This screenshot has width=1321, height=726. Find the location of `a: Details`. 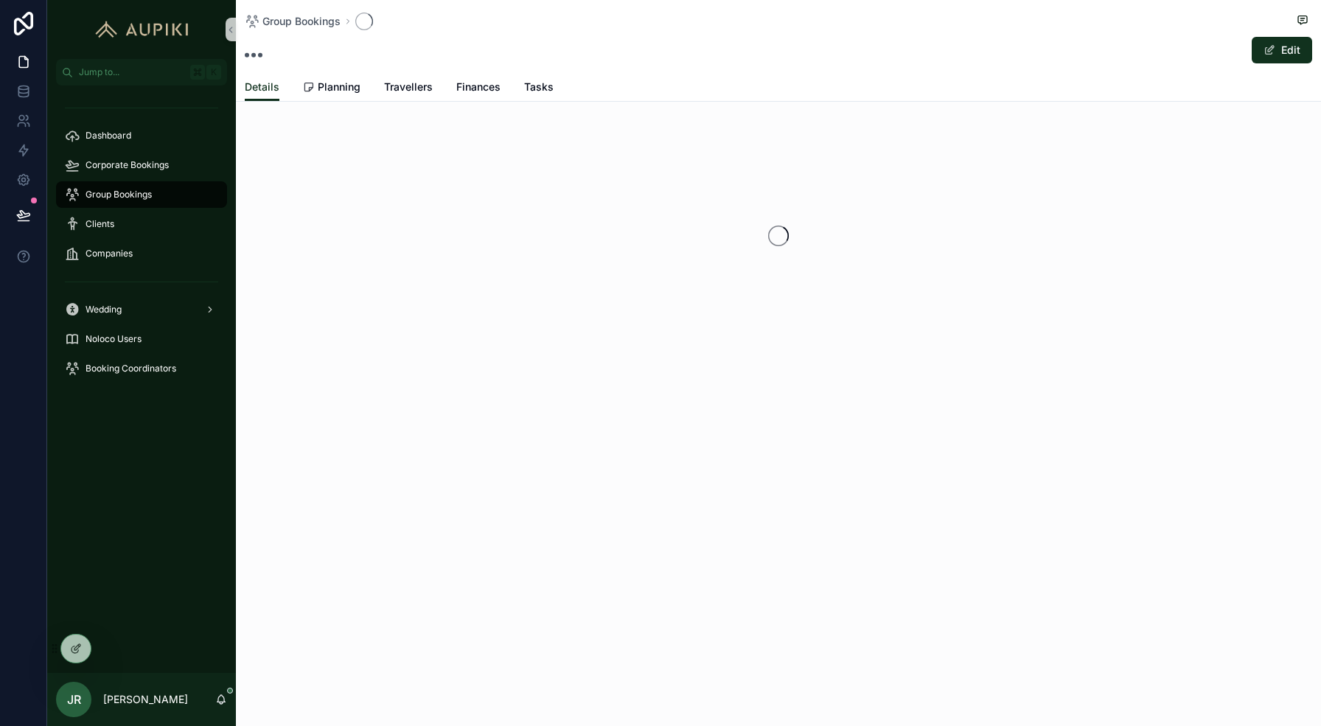

a: Details is located at coordinates (262, 88).